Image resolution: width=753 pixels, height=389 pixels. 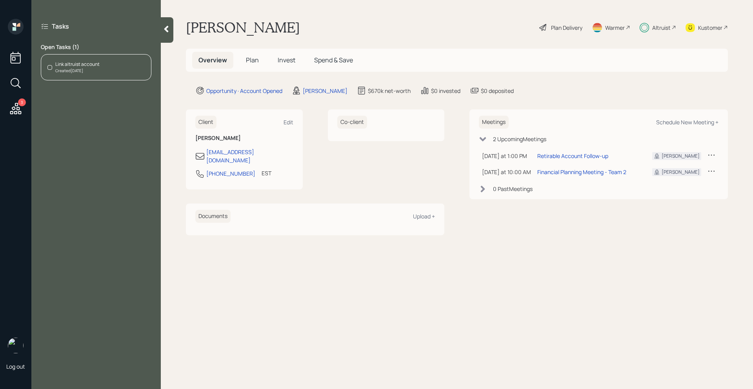 What do you see at coordinates (22, 102) in the screenshot?
I see `div: 3` at bounding box center [22, 102].